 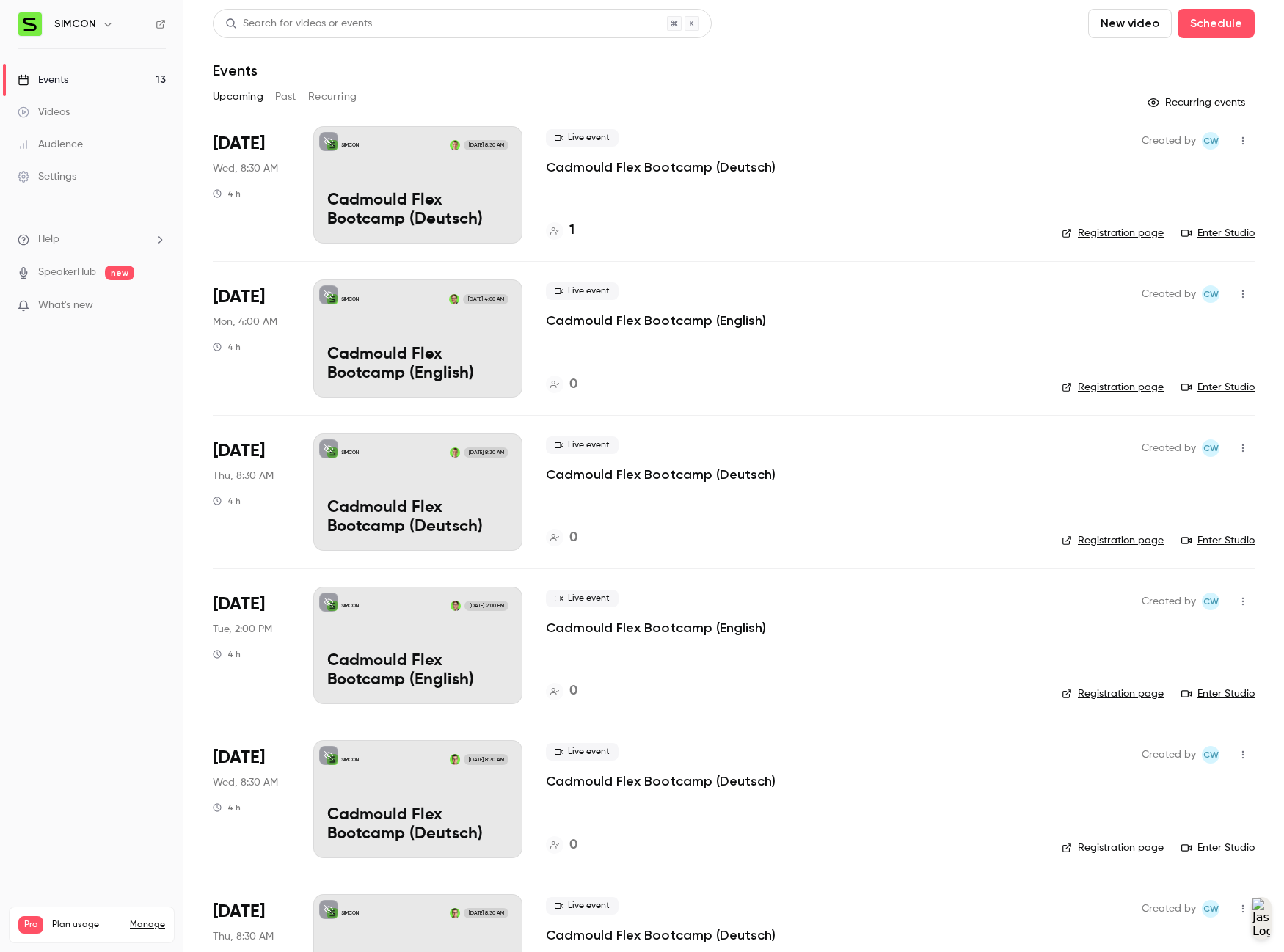 What do you see at coordinates (44, 112) in the screenshot?
I see `div: Videos` at bounding box center [44, 112].